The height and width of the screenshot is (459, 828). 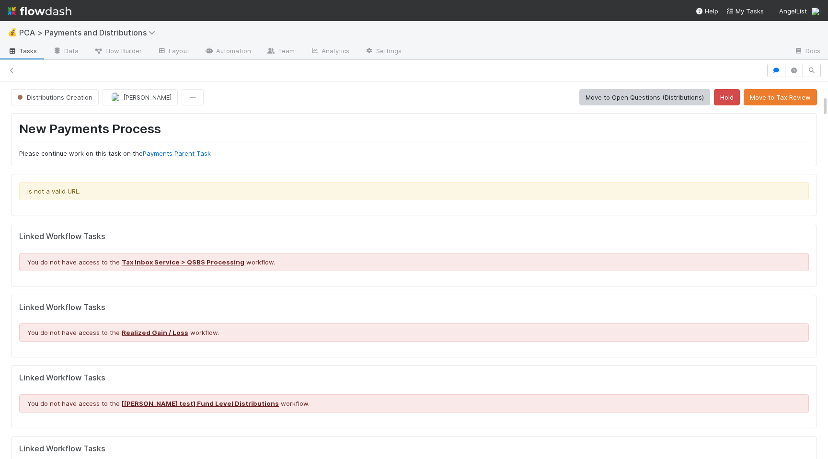 I want to click on button: Hold, so click(x=727, y=97).